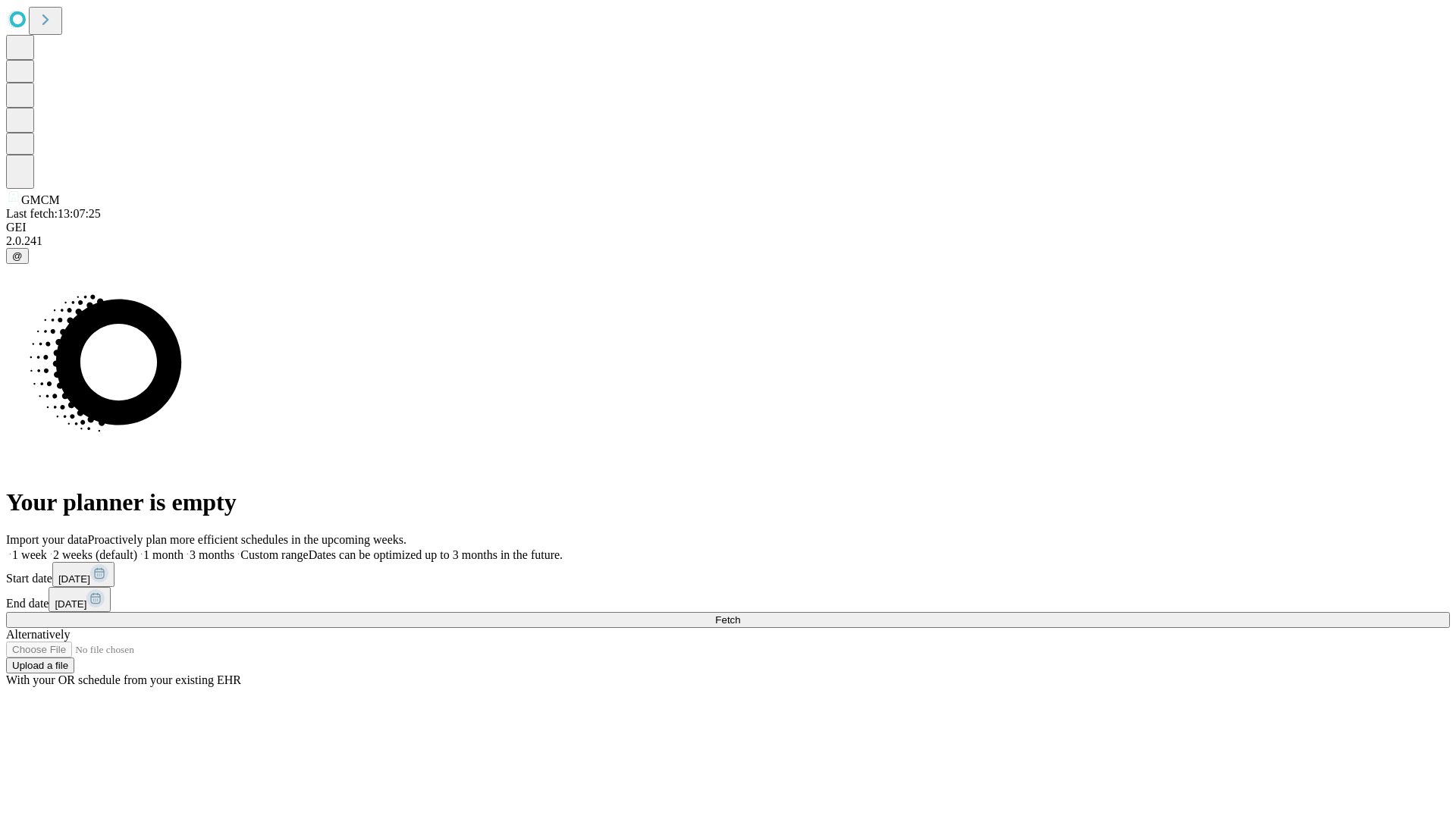 This screenshot has height=819, width=1456. What do you see at coordinates (728, 228) in the screenshot?
I see `div: GEI` at bounding box center [728, 228].